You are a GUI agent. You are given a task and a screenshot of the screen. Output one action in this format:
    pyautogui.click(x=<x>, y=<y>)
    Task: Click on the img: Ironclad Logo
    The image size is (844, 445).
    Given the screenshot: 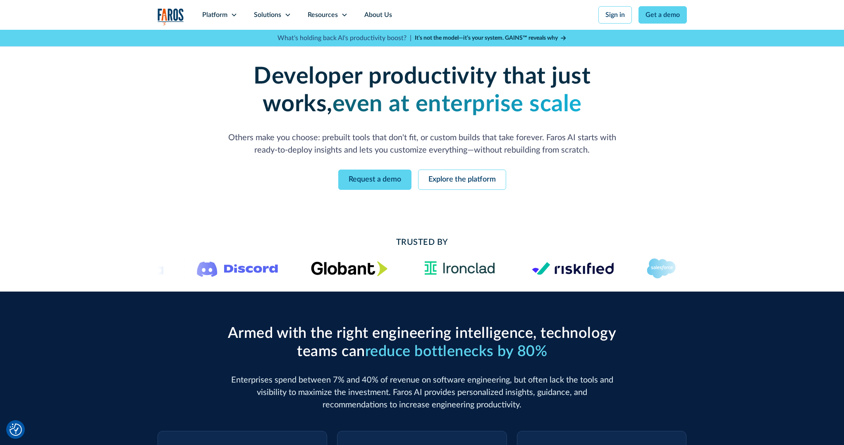 What is the action you would take?
    pyautogui.click(x=459, y=268)
    